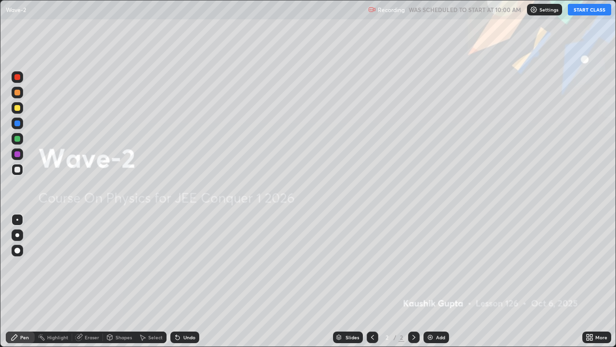 The width and height of the screenshot is (616, 347). I want to click on img: class-settings-icons, so click(534, 10).